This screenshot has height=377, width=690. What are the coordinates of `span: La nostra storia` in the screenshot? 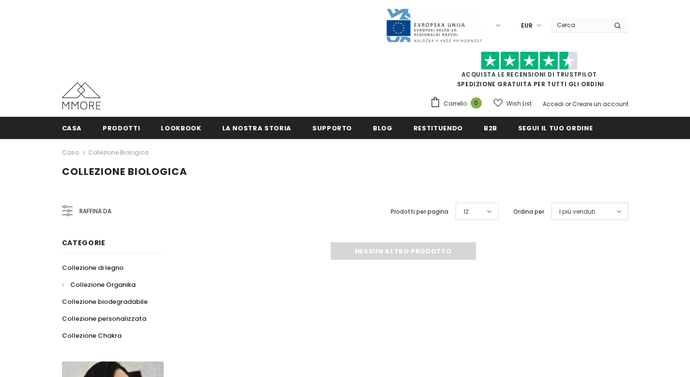 It's located at (257, 128).